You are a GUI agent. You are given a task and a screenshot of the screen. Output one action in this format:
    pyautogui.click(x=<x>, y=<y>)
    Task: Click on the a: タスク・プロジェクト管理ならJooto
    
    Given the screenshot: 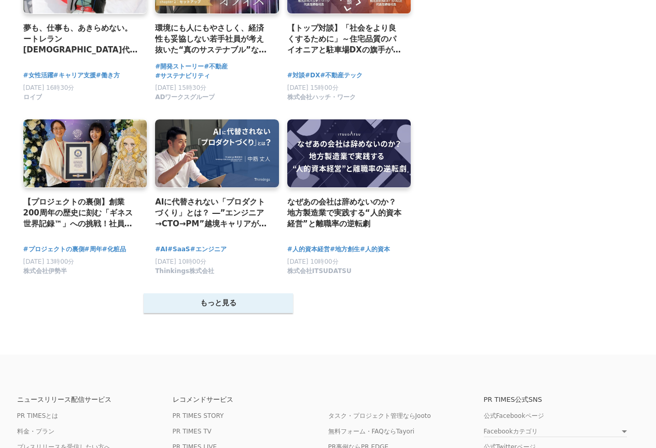 What is the action you would take?
    pyautogui.click(x=380, y=415)
    